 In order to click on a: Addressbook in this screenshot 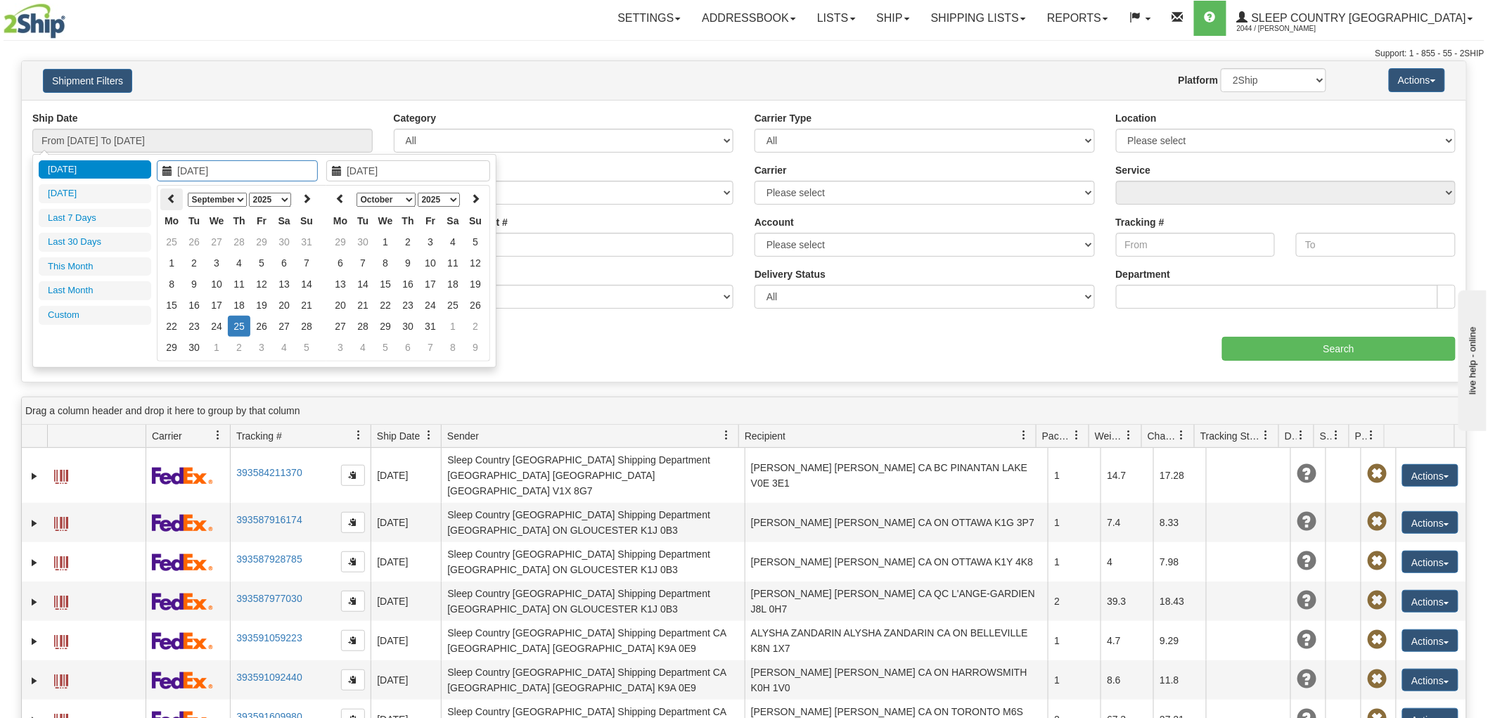, I will do `click(749, 18)`.